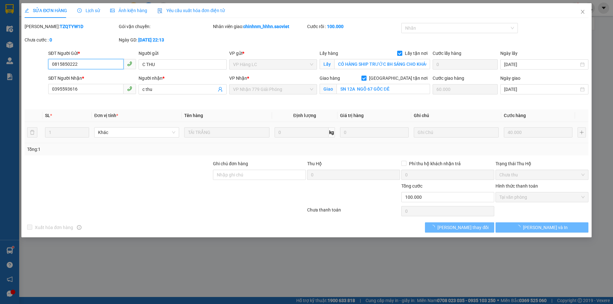 This screenshot has height=304, width=613. What do you see at coordinates (327, 64) in the screenshot?
I see `span: Lấy` at bounding box center [327, 64].